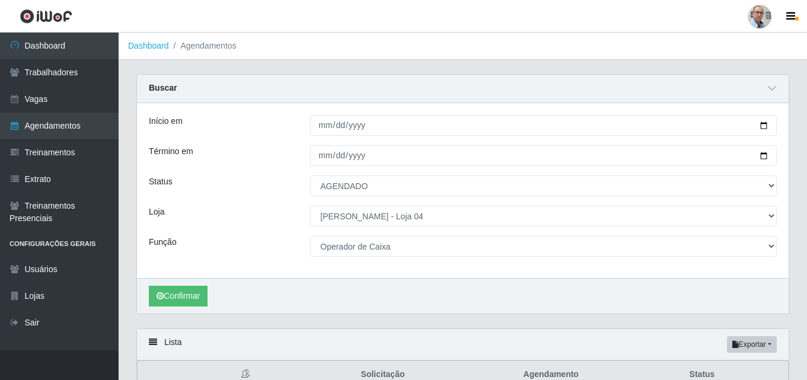  I want to click on a: Dashboard, so click(148, 46).